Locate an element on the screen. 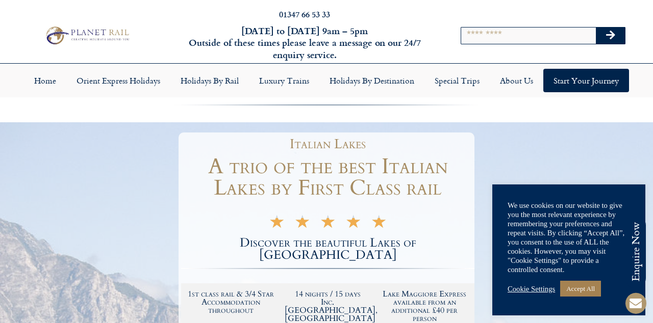  h1: A trio of the best Italian Lakes by First Class rail is located at coordinates (327, 177).